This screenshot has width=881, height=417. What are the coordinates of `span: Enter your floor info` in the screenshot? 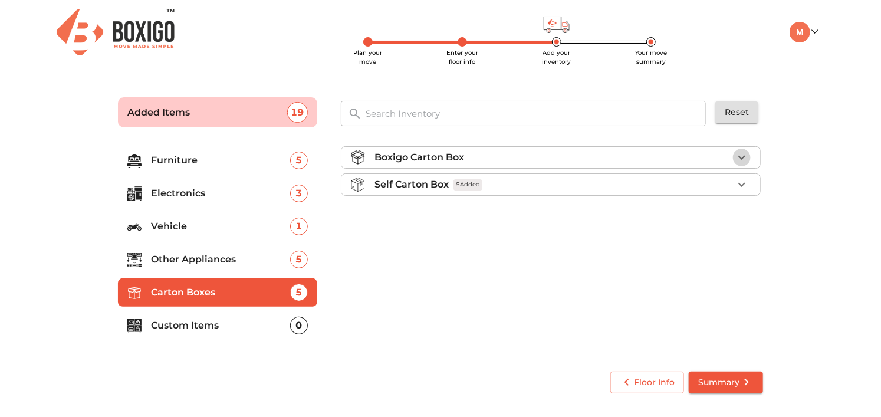 It's located at (462, 57).